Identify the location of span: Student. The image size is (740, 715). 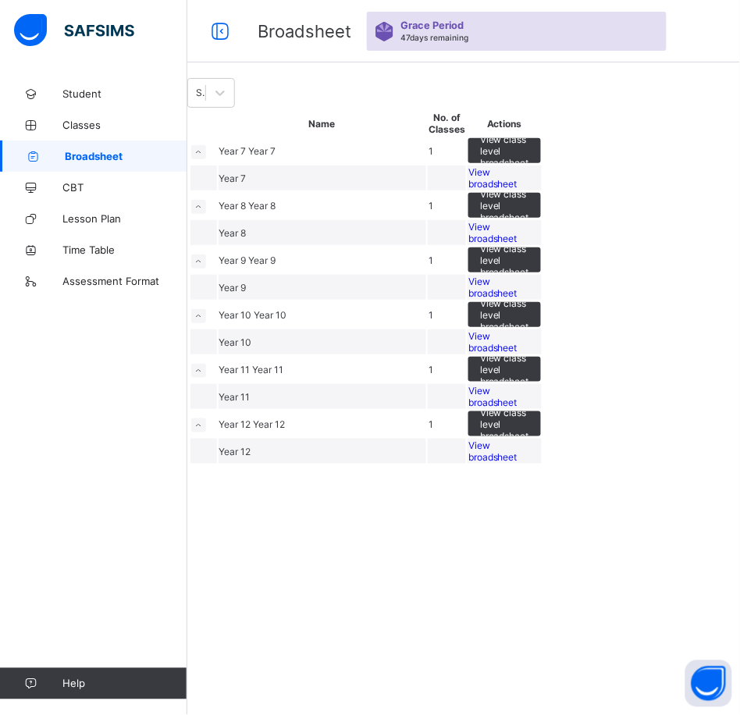
(125, 94).